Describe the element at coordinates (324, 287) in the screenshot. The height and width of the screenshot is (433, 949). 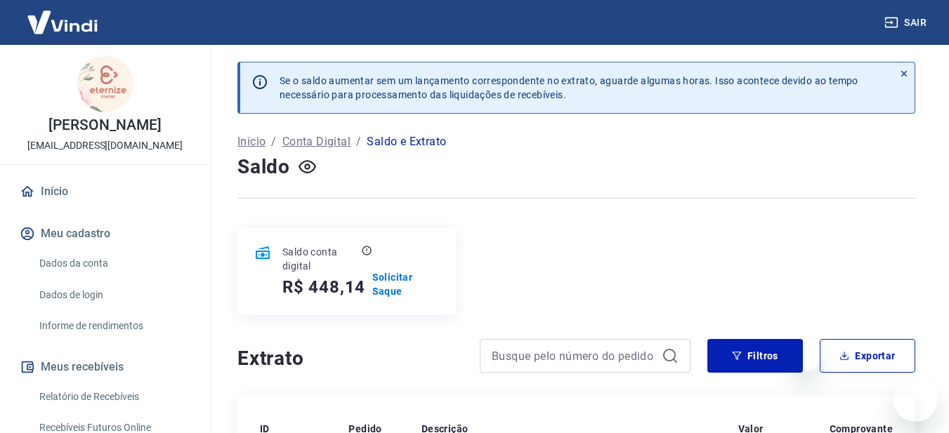
I see `h5: R$ 448,14` at that location.